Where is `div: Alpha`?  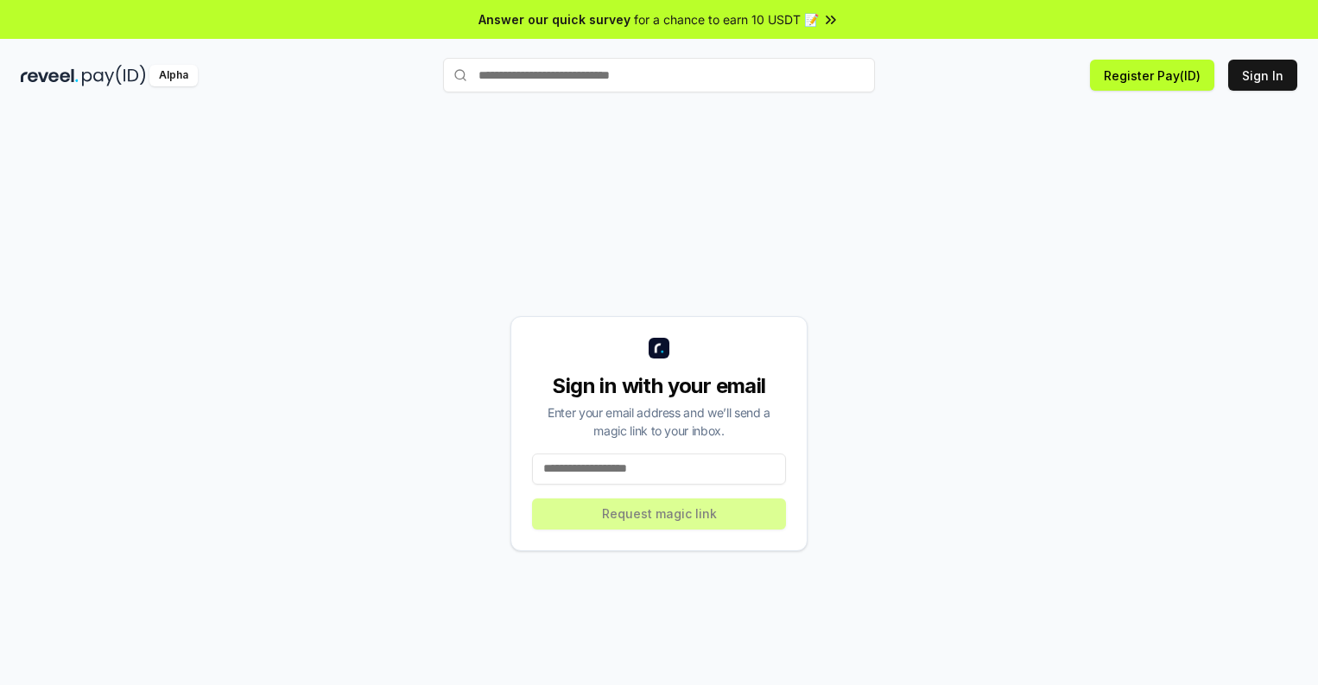 div: Alpha is located at coordinates (174, 75).